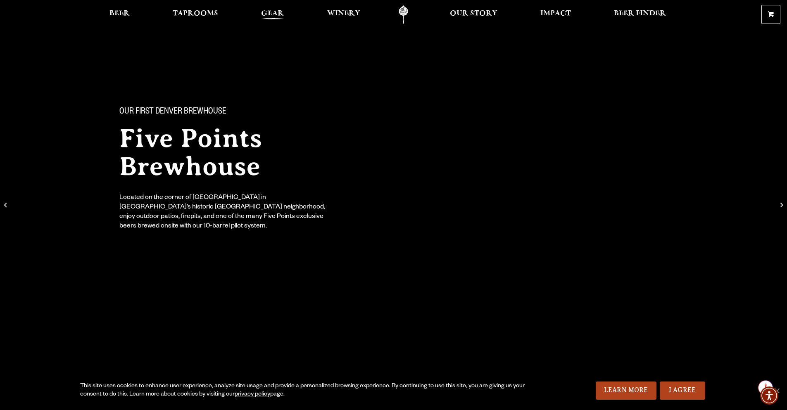 Image resolution: width=787 pixels, height=410 pixels. Describe the element at coordinates (195, 14) in the screenshot. I see `span: Taprooms` at that location.